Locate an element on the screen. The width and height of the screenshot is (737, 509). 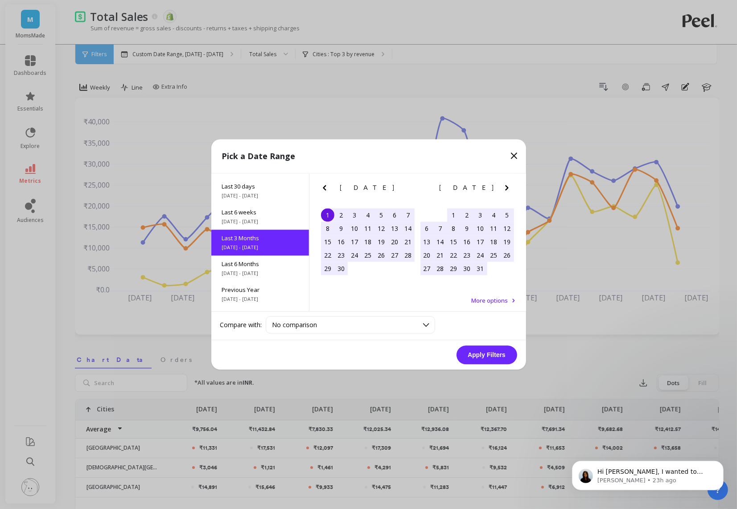
div: Choose Tuesday, June 3rd, 2025 is located at coordinates (355, 215).